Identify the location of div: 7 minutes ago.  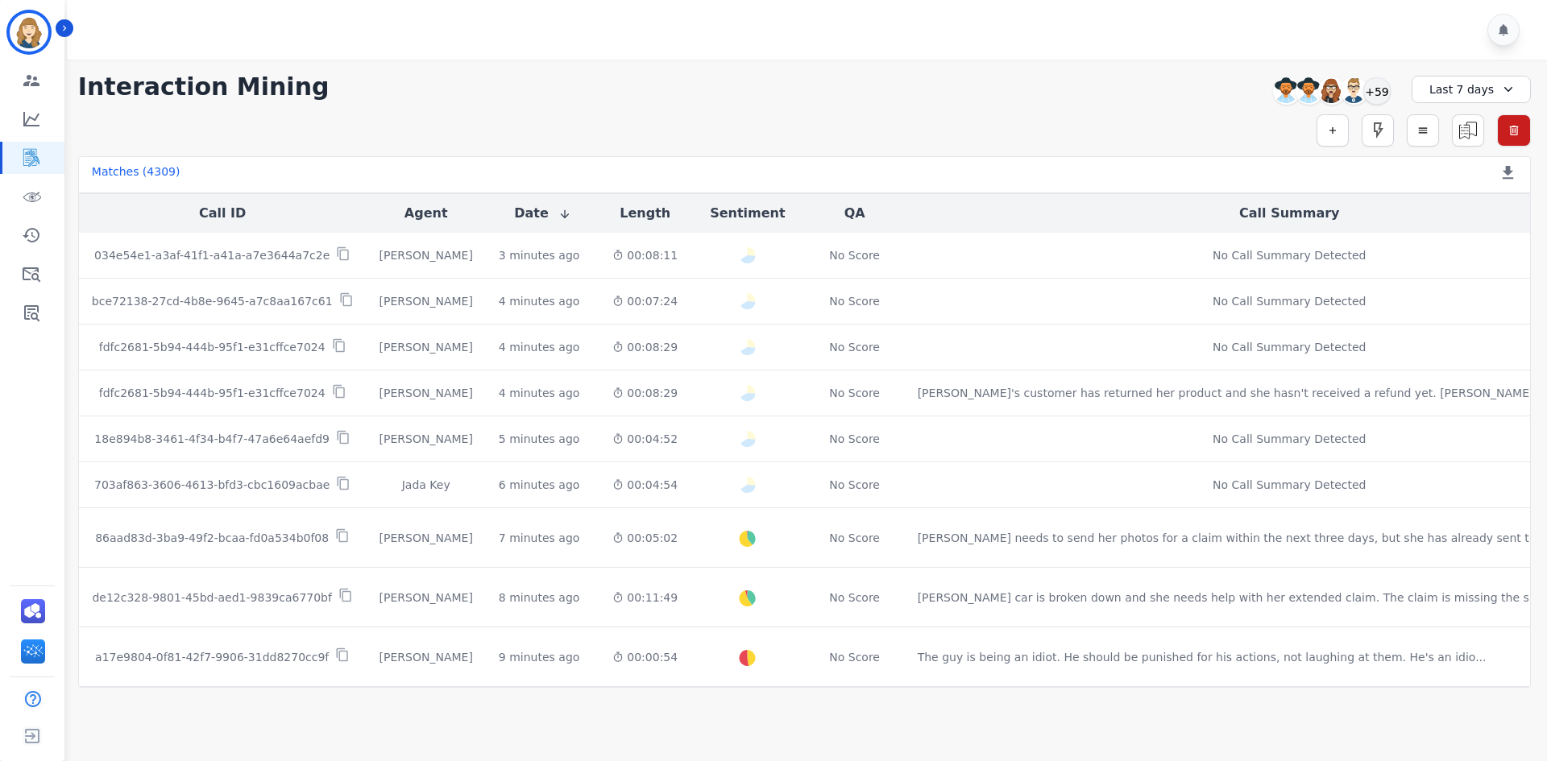
(539, 538).